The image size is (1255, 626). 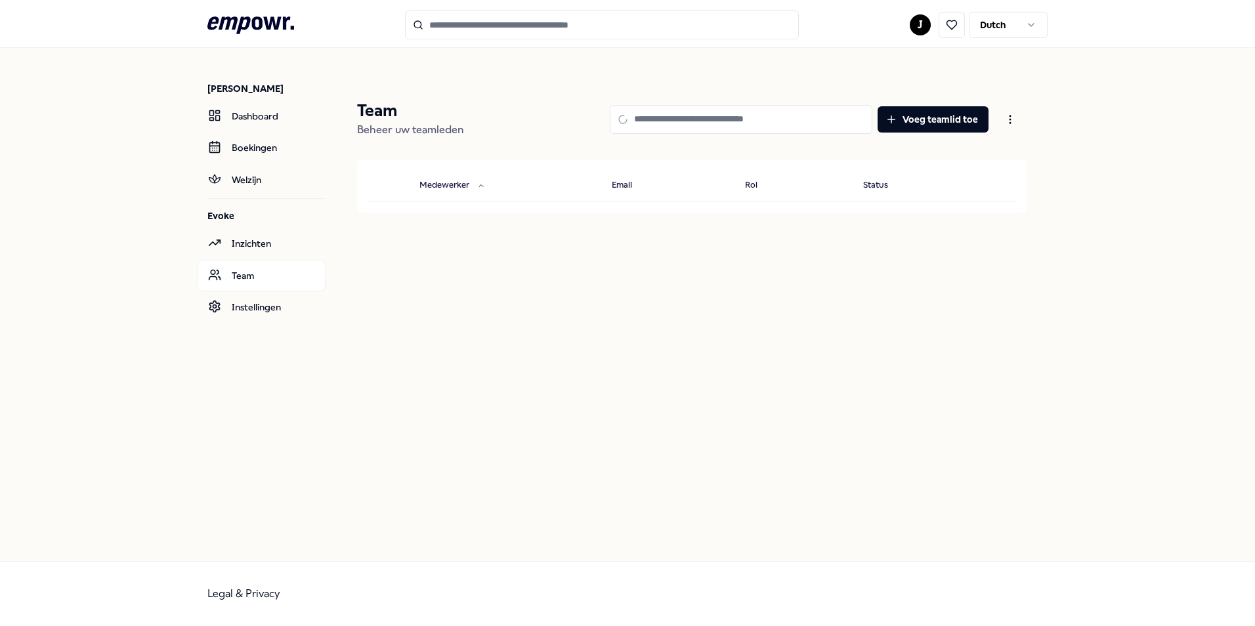 I want to click on p: Evoke, so click(x=267, y=216).